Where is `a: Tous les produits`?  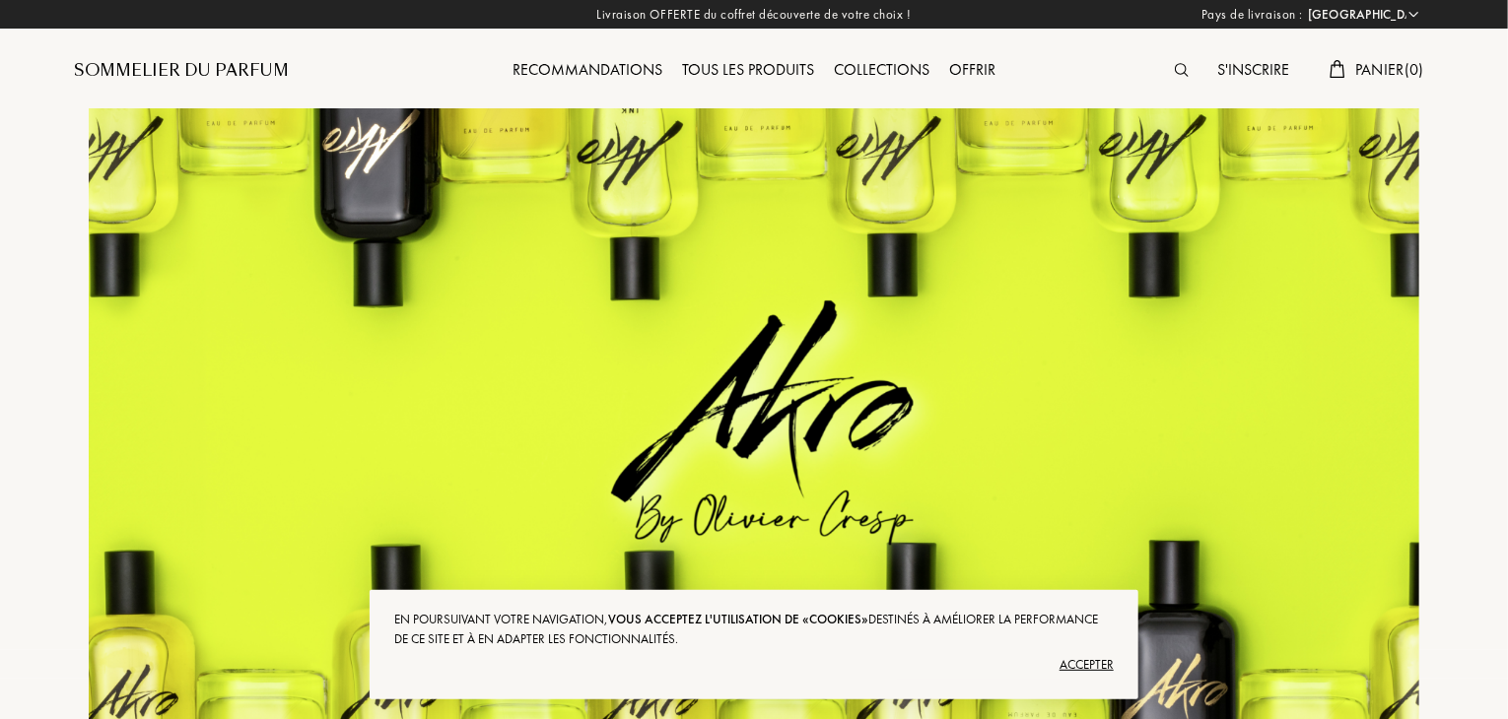 a: Tous les produits is located at coordinates (748, 69).